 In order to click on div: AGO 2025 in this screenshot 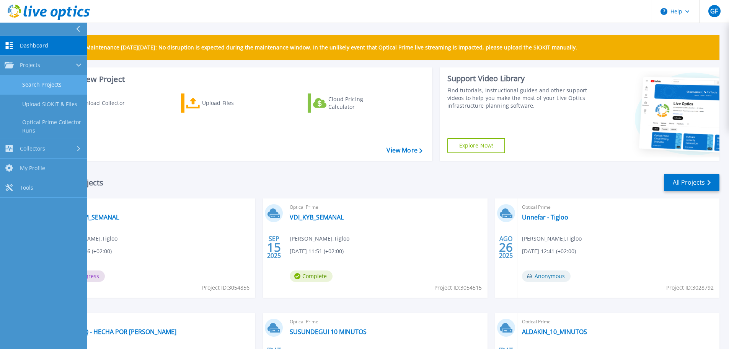, I will do `click(506, 247)`.